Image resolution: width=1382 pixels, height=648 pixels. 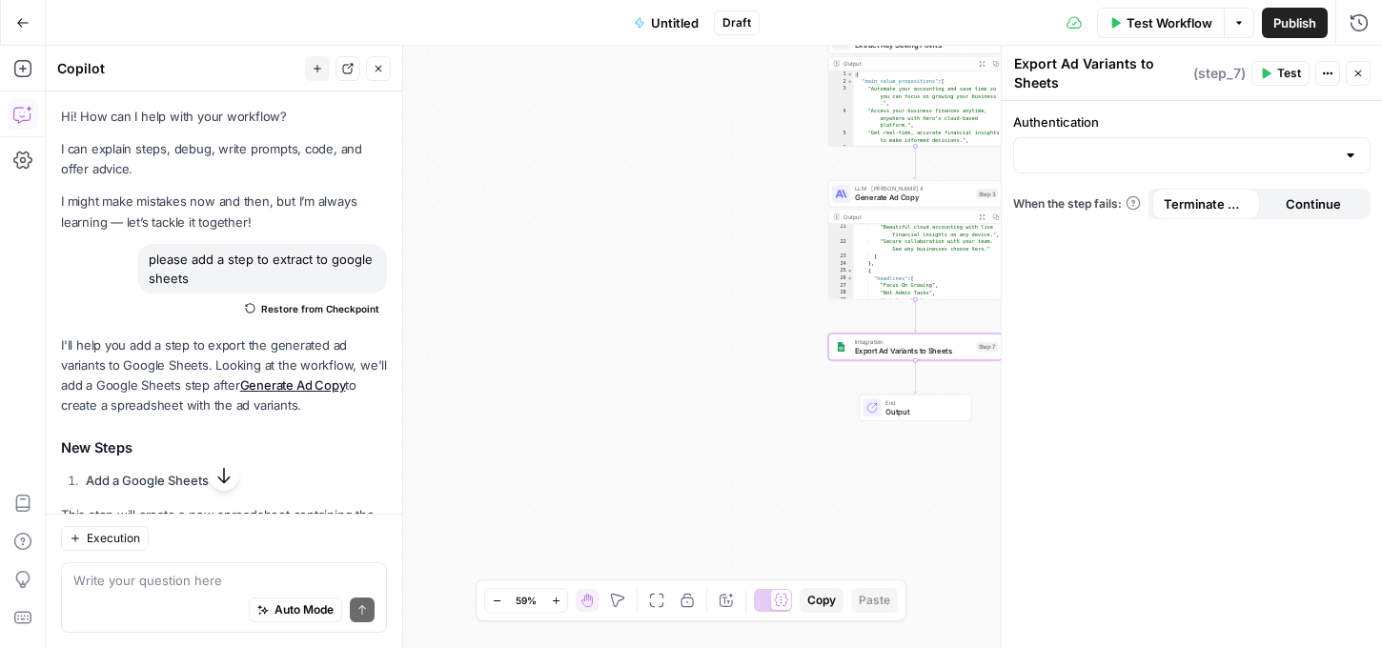 I want to click on span: ( step_7 ), so click(x=1219, y=73).